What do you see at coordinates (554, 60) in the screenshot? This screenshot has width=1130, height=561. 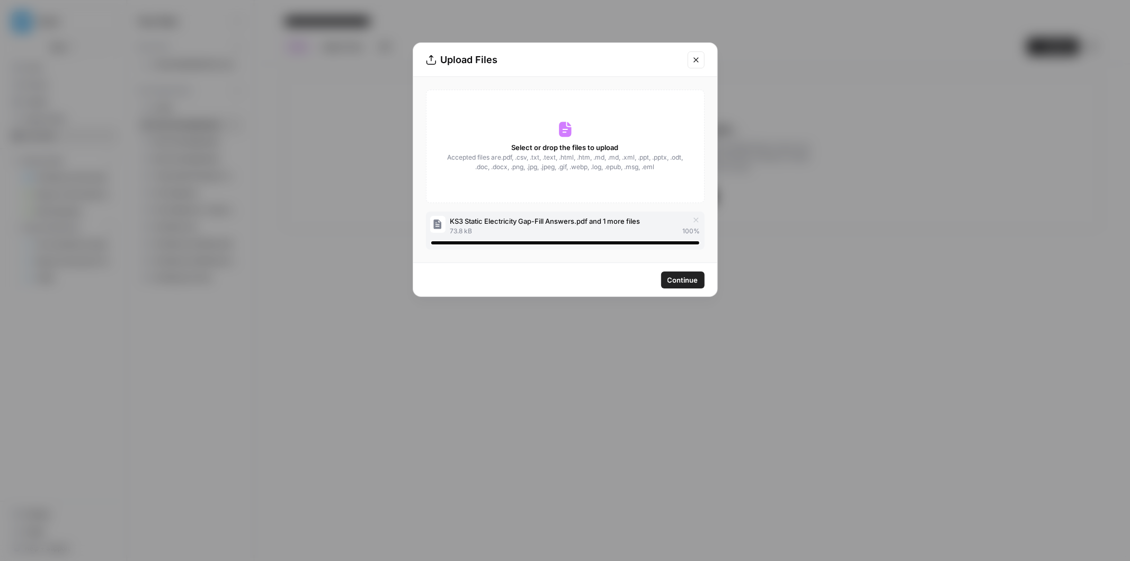 I see `div: Upload Files` at bounding box center [554, 60].